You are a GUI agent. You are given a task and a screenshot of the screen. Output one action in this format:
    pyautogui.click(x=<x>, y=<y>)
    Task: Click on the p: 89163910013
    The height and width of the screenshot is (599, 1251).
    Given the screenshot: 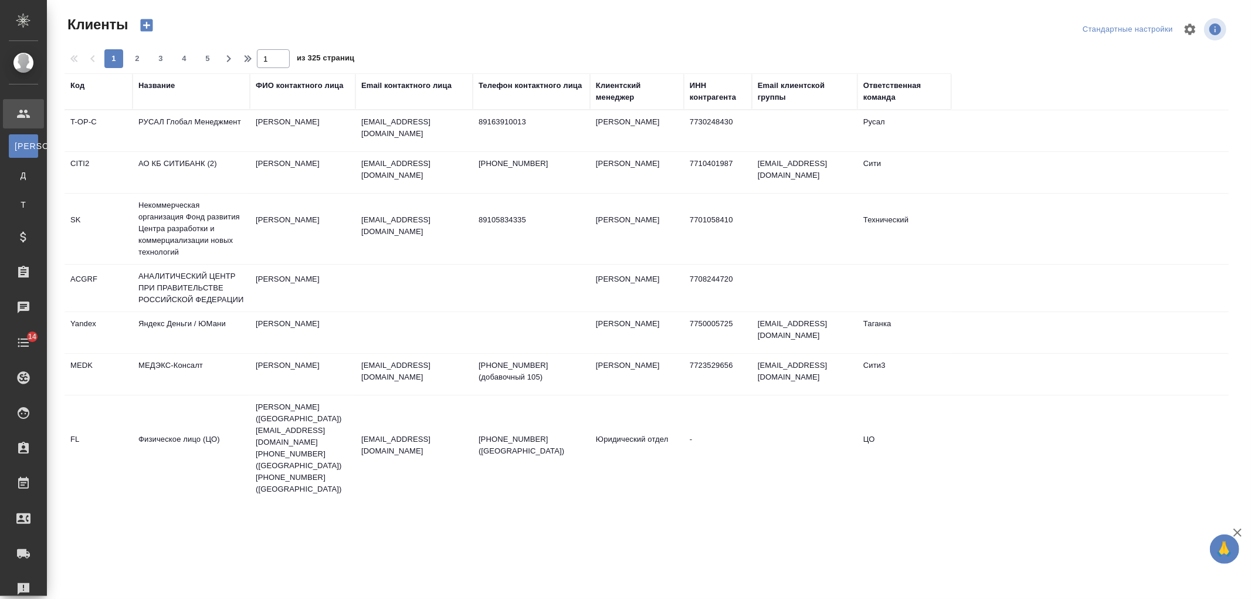 What is the action you would take?
    pyautogui.click(x=531, y=122)
    